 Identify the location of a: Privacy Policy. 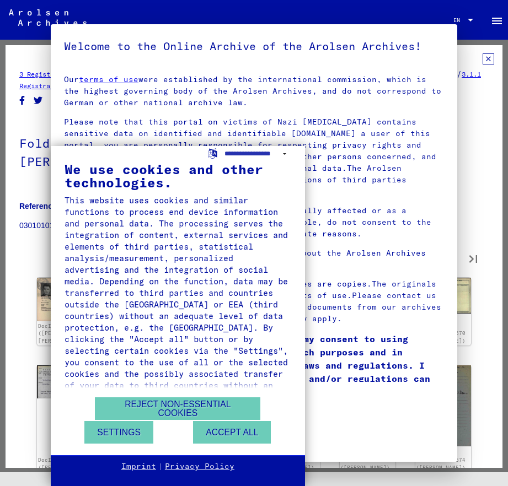
(200, 467).